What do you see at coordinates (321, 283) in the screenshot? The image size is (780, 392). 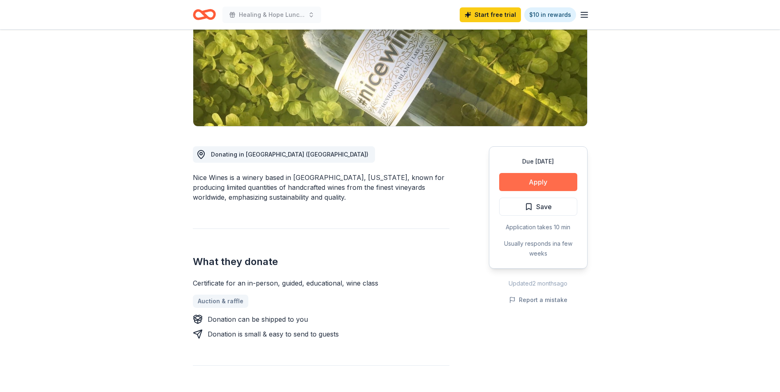 I see `div: Certificate for an in-person, guided, educational, wine class` at bounding box center [321, 283].